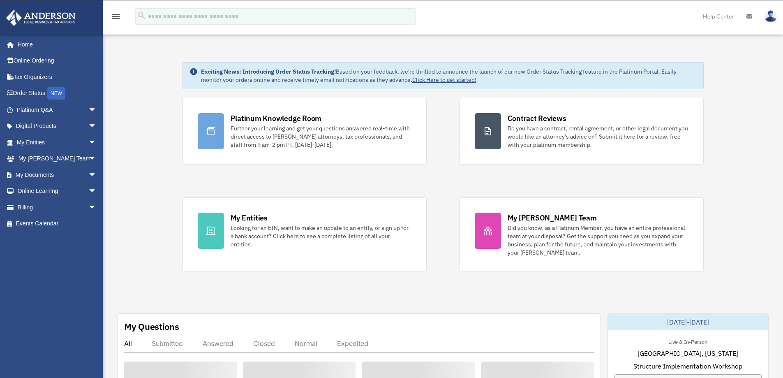 The image size is (783, 378). I want to click on div: My Entities, so click(249, 217).